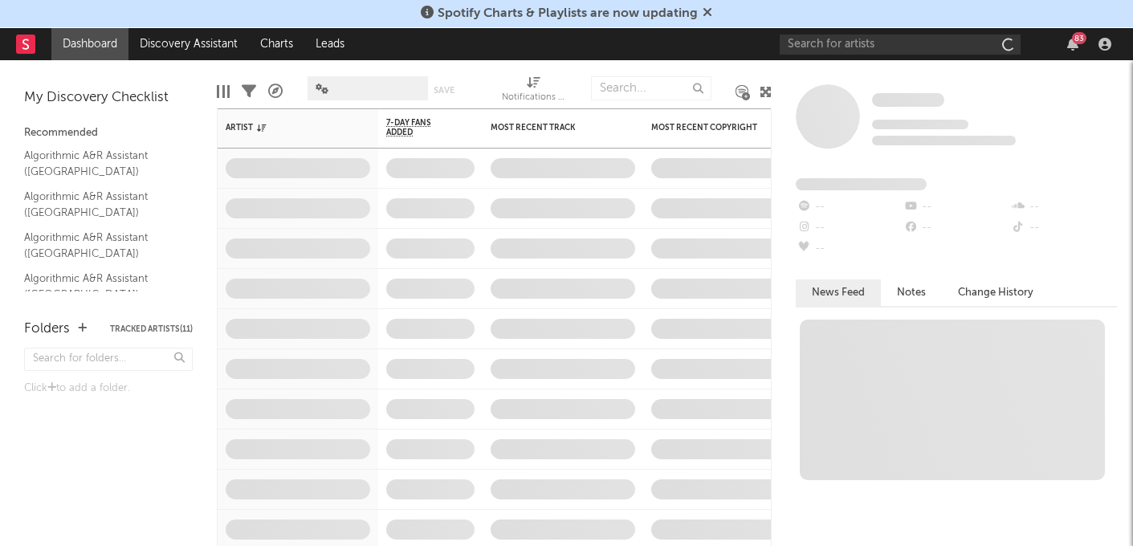 The width and height of the screenshot is (1133, 546). What do you see at coordinates (444, 90) in the screenshot?
I see `button: Save` at bounding box center [444, 90].